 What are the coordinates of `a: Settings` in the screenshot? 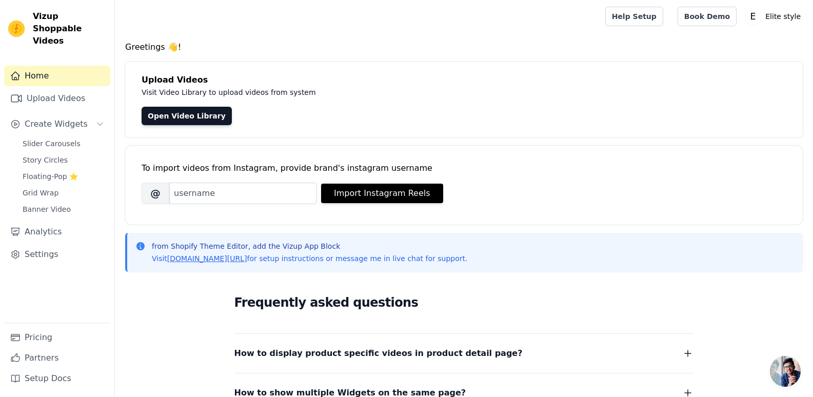 It's located at (57, 254).